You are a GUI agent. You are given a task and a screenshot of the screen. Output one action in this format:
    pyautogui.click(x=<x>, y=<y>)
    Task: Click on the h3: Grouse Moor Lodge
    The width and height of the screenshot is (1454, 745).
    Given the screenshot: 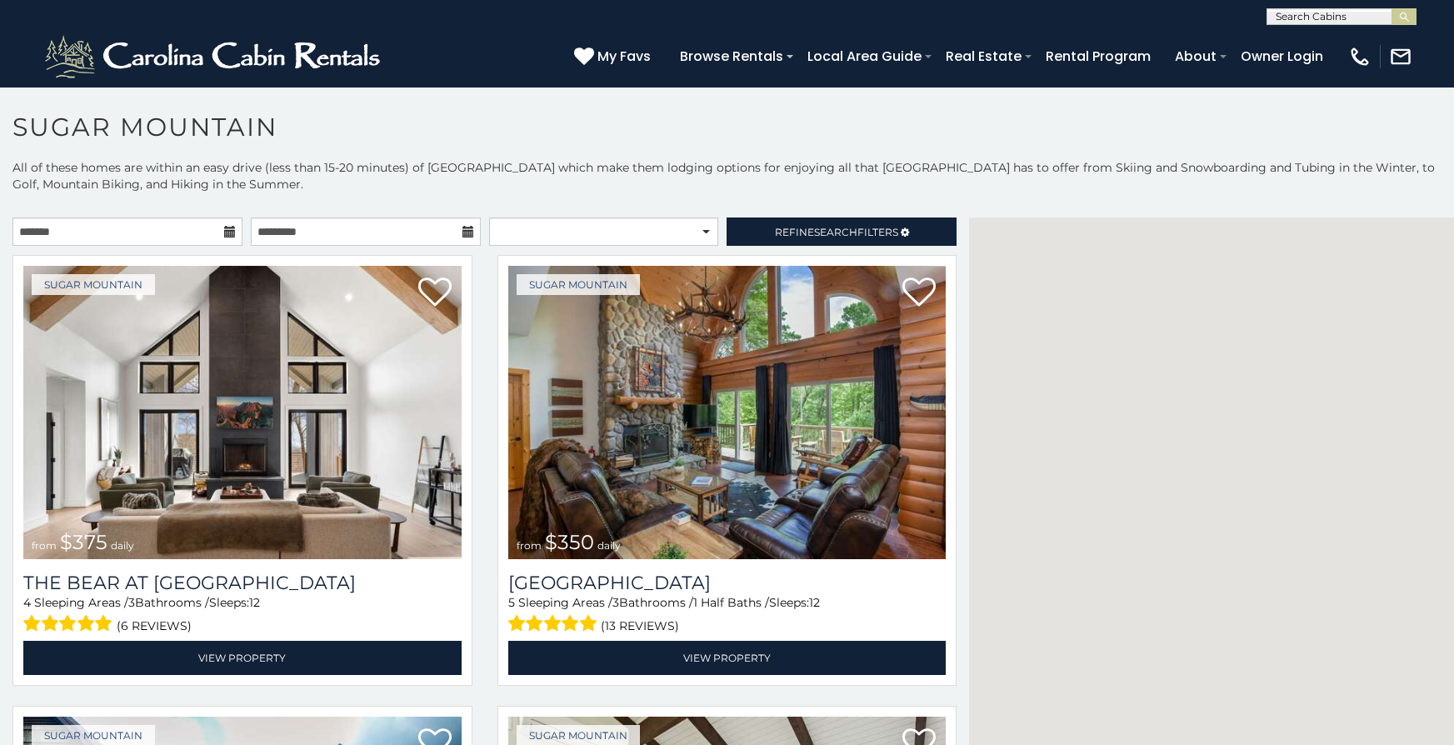 What is the action you would take?
    pyautogui.click(x=727, y=582)
    